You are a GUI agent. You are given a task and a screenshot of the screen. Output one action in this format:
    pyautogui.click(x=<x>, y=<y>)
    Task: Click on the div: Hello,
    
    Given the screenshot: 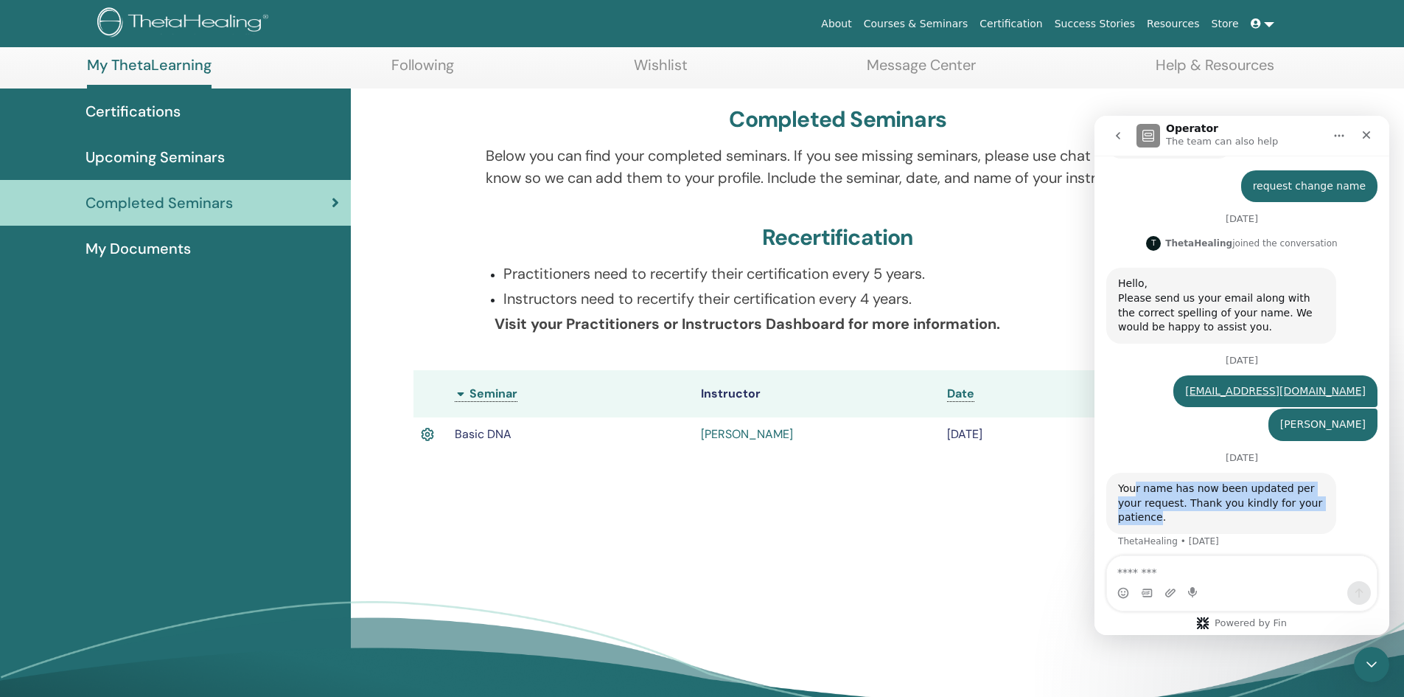 What is the action you would take?
    pyautogui.click(x=127, y=168)
    